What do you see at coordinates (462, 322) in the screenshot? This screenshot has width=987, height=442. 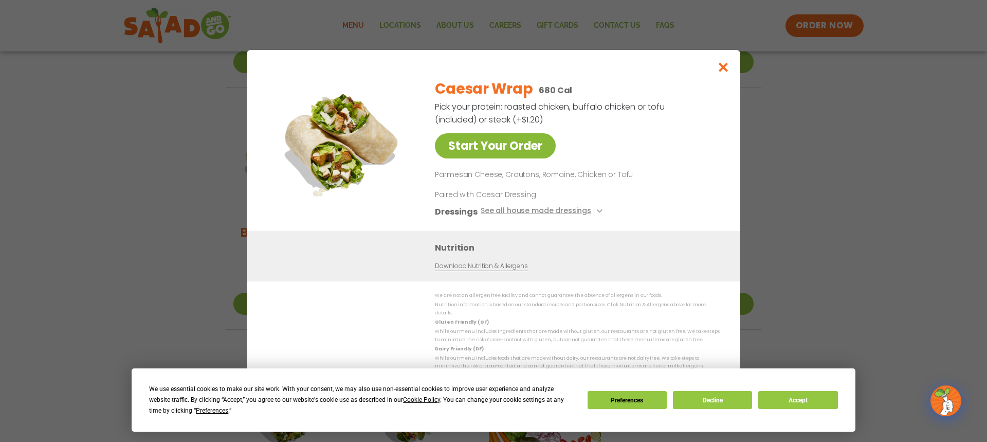 I see `strong: Gluten Friendly (GF)` at bounding box center [462, 322].